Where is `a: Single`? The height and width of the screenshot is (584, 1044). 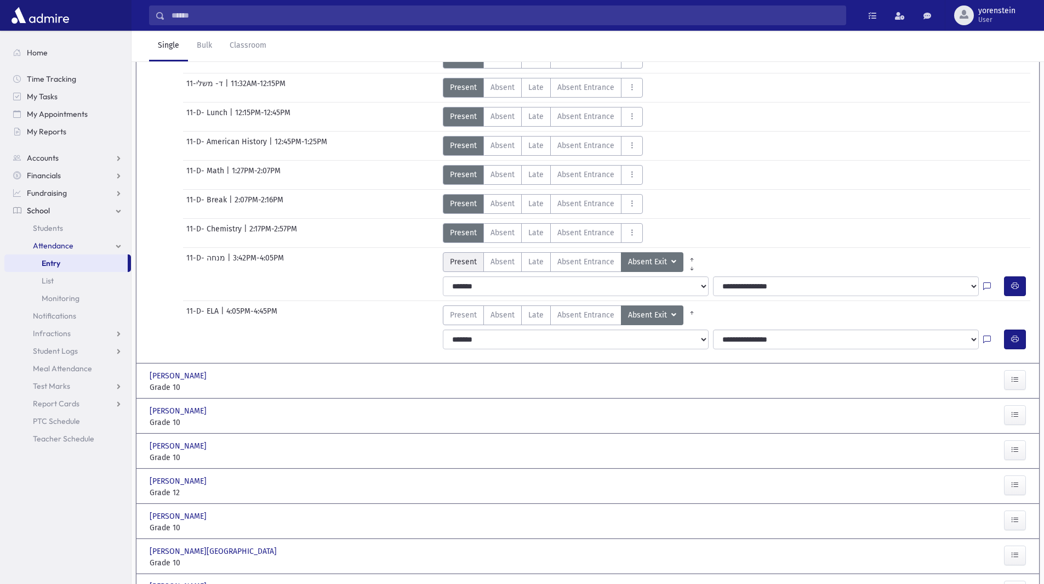 a: Single is located at coordinates (168, 46).